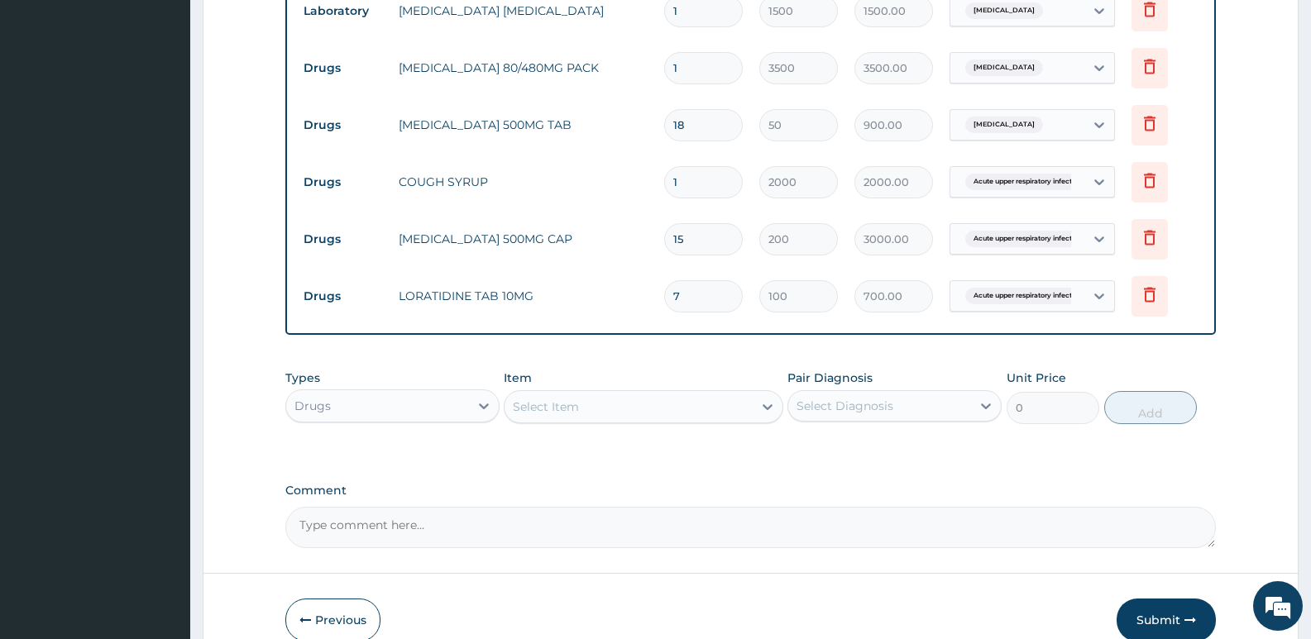  I want to click on button: Add, so click(1150, 408).